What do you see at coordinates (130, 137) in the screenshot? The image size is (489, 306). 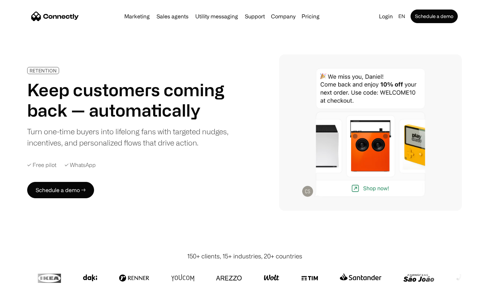 I see `div: Turn one-time buyers into lifelong fans with targeted nudges, incentives, and personalized flows ...` at bounding box center [130, 137].